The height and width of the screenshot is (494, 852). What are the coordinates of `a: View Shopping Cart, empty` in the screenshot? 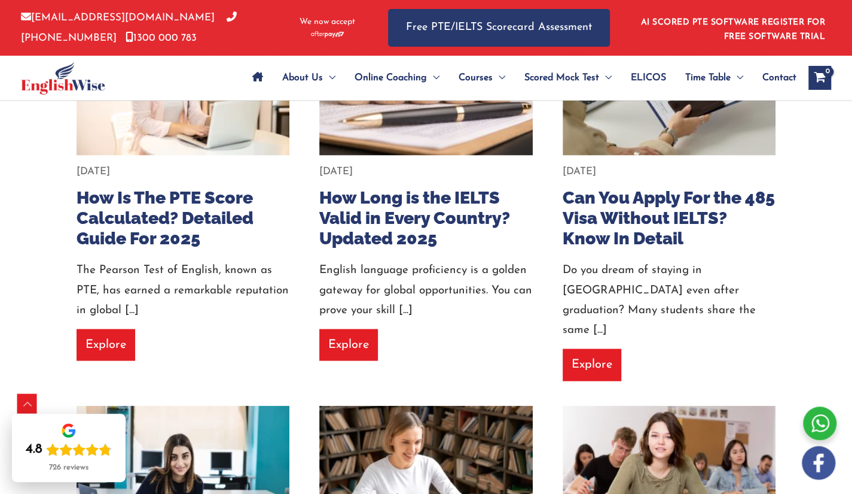 It's located at (820, 78).